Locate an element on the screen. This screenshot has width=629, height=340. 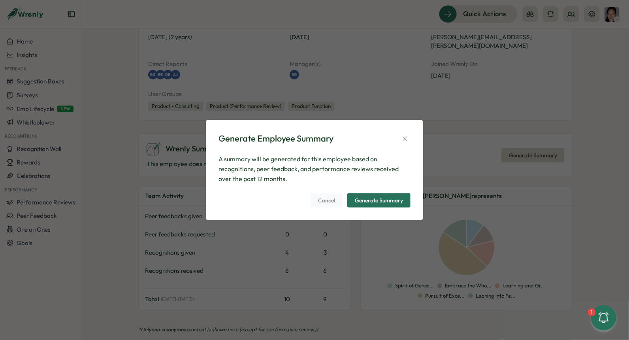
button: 1 is located at coordinates (604, 318).